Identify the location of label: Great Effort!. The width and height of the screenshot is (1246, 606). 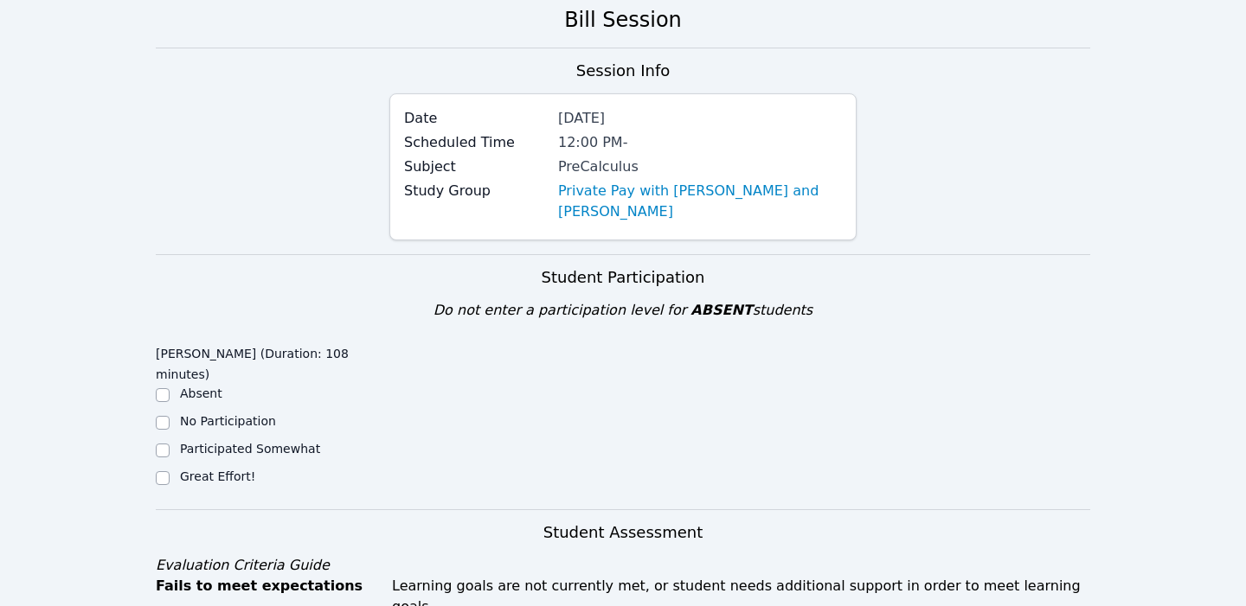
(217, 477).